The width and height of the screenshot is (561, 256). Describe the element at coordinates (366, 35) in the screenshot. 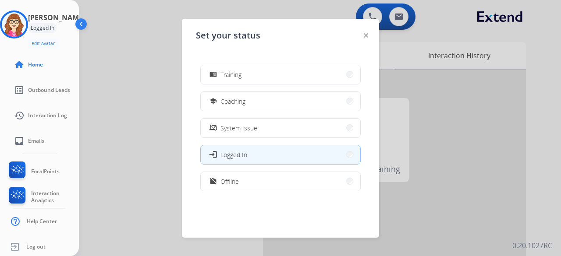

I see `img: close-button` at that location.